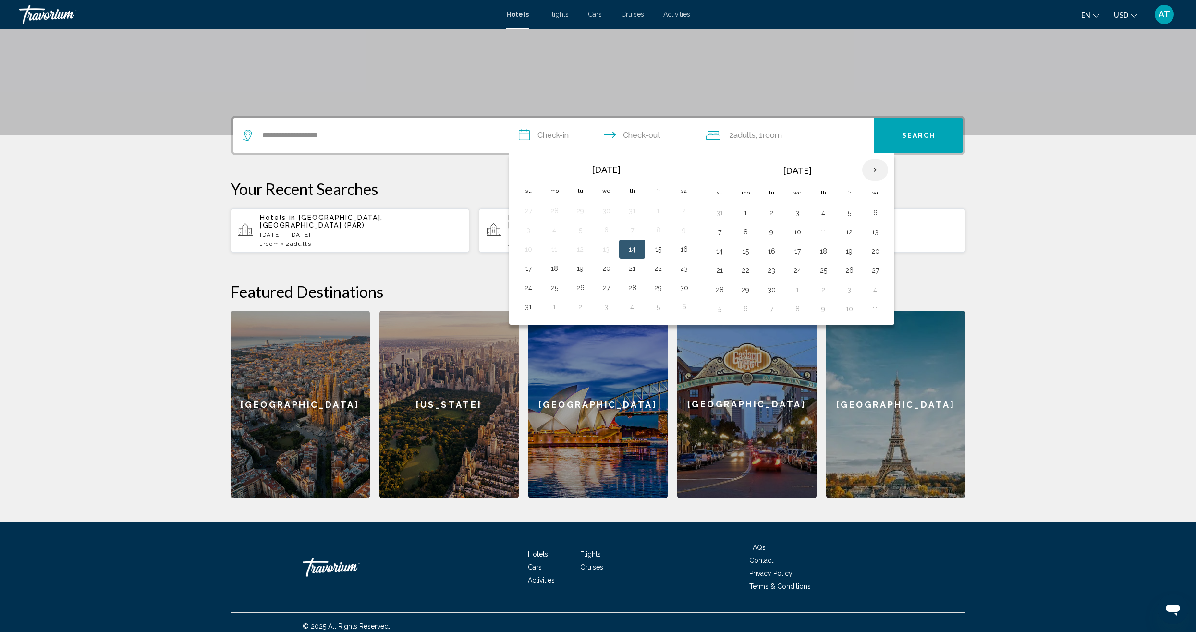 This screenshot has width=1196, height=632. Describe the element at coordinates (780, 586) in the screenshot. I see `a: Terms & Conditions` at that location.